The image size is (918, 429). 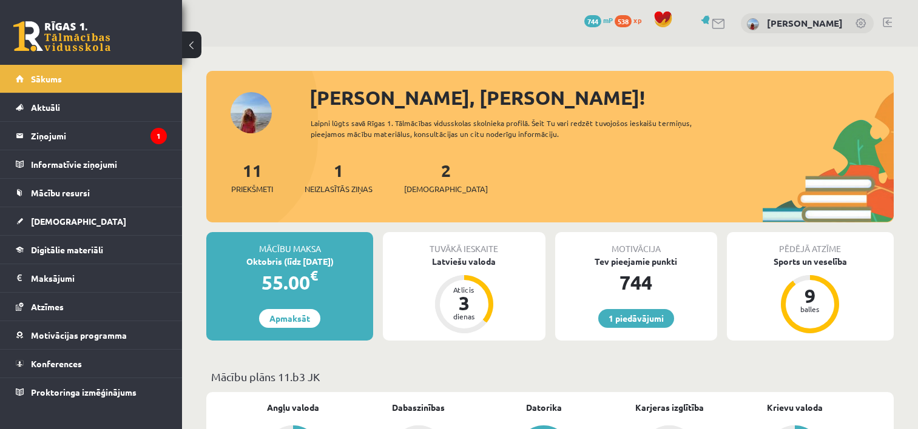 What do you see at coordinates (517, 129) in the screenshot?
I see `div: Laipni lūgts savā Rīgas 1. Tālmācības vidusskolas skolnieka profilā. Šeit Tu vari redzēt tuvojošo...` at bounding box center [517, 129].